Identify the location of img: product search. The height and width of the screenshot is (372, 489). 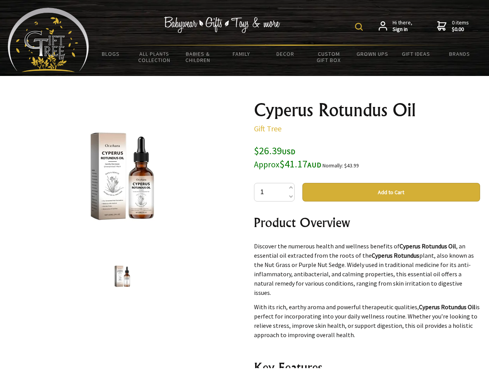
(359, 27).